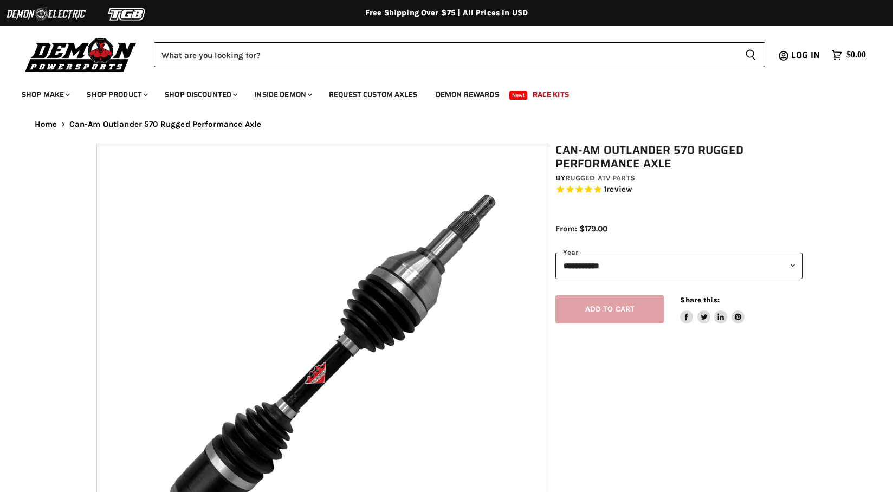  I want to click on a: Race Kits, so click(551, 94).